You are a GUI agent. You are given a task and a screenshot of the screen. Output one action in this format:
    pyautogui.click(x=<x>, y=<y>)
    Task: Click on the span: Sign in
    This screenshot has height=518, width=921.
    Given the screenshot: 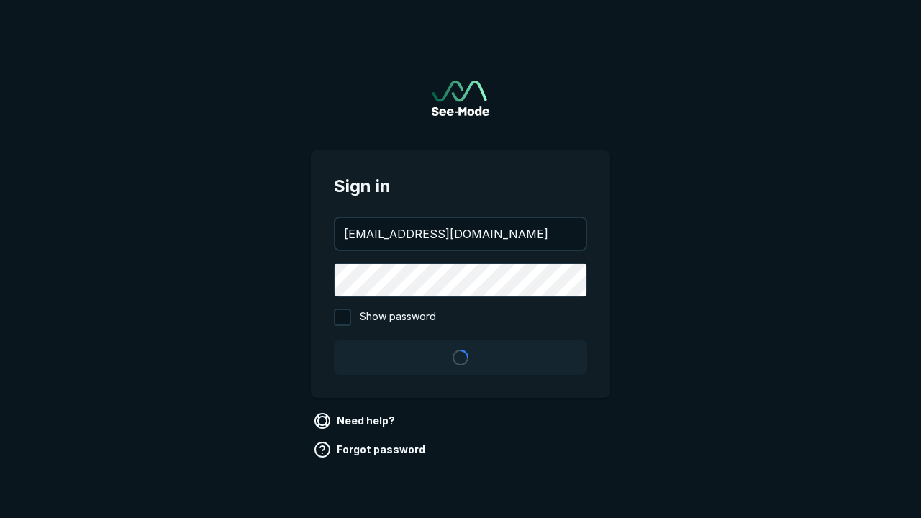 What is the action you would take?
    pyautogui.click(x=461, y=186)
    